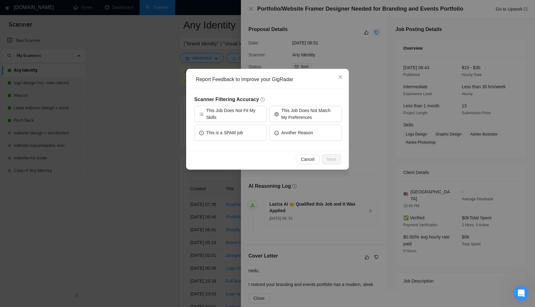 The image size is (535, 307). I want to click on span: bars, so click(201, 114).